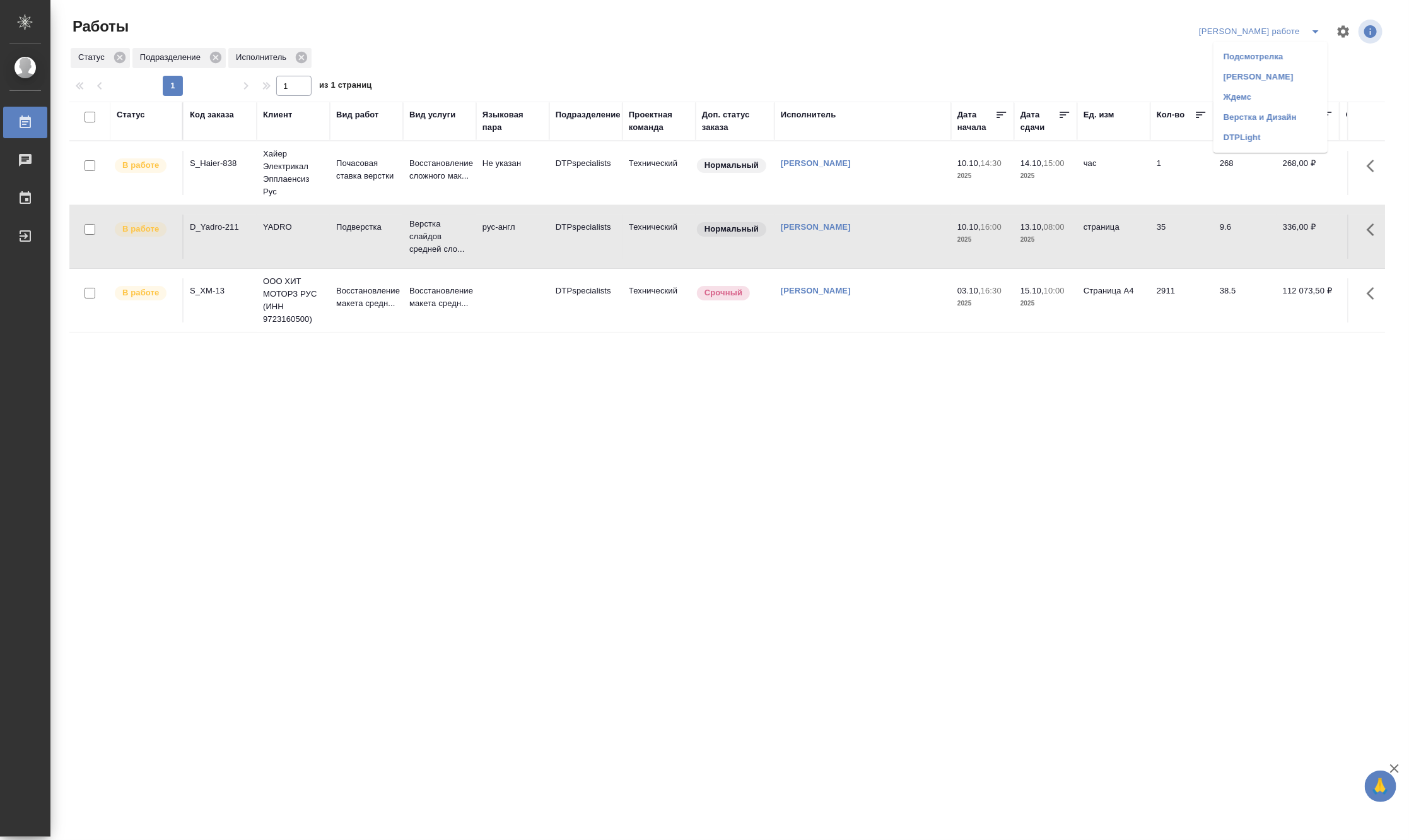  I want to click on p: 10:00, so click(1054, 290).